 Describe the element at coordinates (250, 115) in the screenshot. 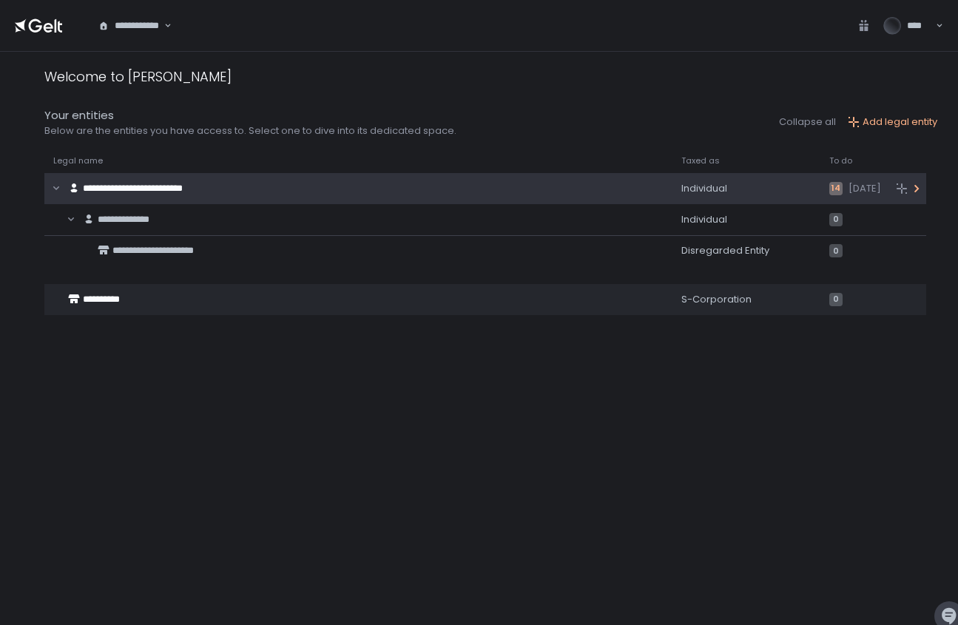

I see `div: Your entities` at that location.